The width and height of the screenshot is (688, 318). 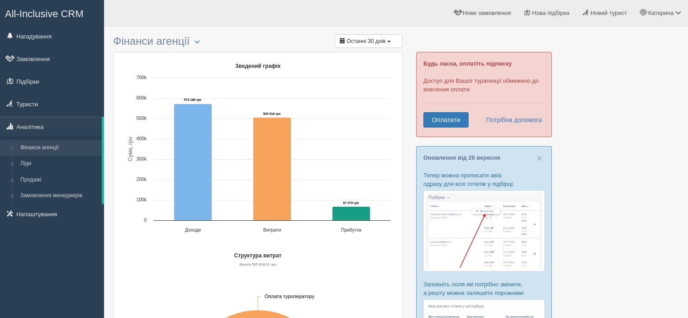 What do you see at coordinates (484, 95) in the screenshot?
I see `div: Доступ для Вашої турагенції обмежено до внесення оплати` at bounding box center [484, 95].